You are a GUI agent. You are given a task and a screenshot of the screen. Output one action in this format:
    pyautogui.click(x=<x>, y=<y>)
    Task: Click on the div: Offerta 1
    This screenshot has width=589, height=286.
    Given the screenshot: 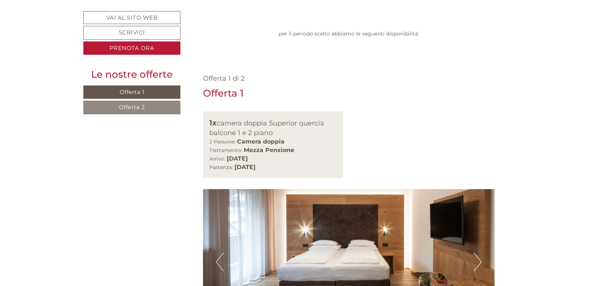 What is the action you would take?
    pyautogui.click(x=223, y=93)
    